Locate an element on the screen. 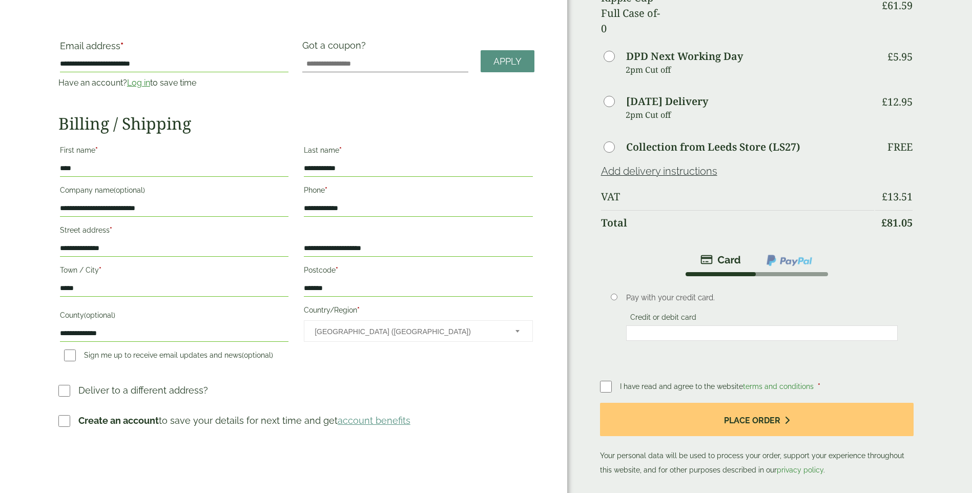 The image size is (972, 493). label: Email address is located at coordinates (174, 49).